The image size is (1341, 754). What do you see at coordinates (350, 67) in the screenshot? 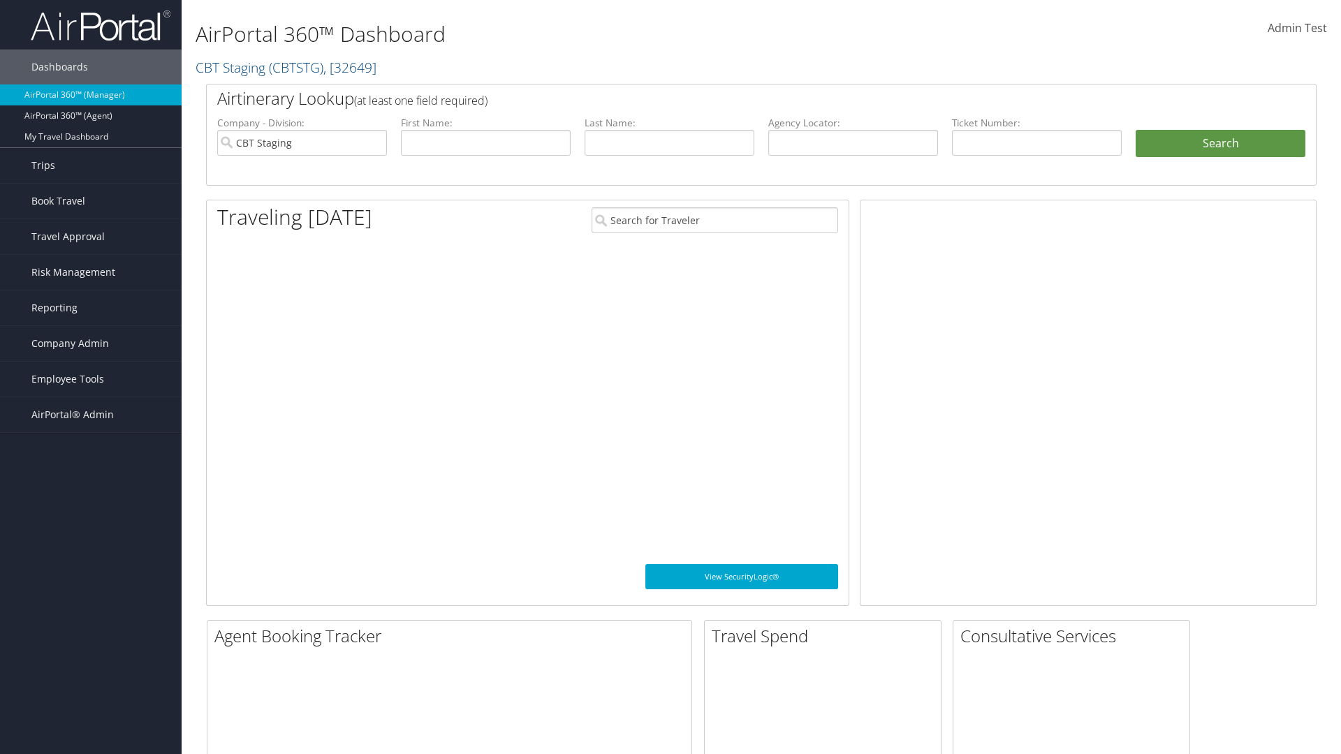
I see `span: , [ 32649 ]` at bounding box center [350, 67].